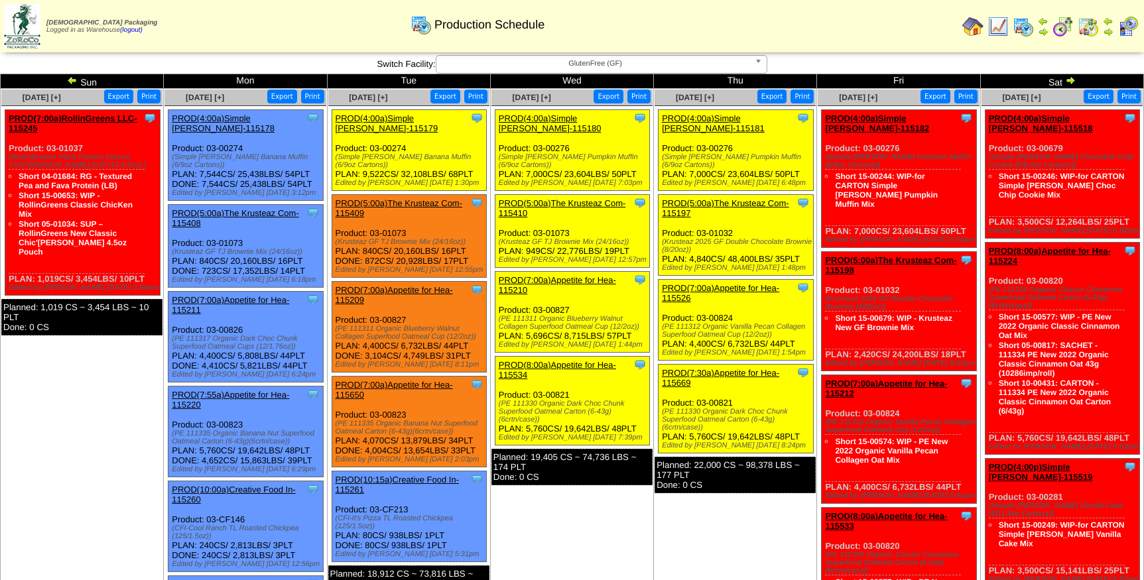 The width and height of the screenshot is (1144, 580). I want to click on a: PROD(7:00a)RollinGreens LLC-115245, so click(73, 123).